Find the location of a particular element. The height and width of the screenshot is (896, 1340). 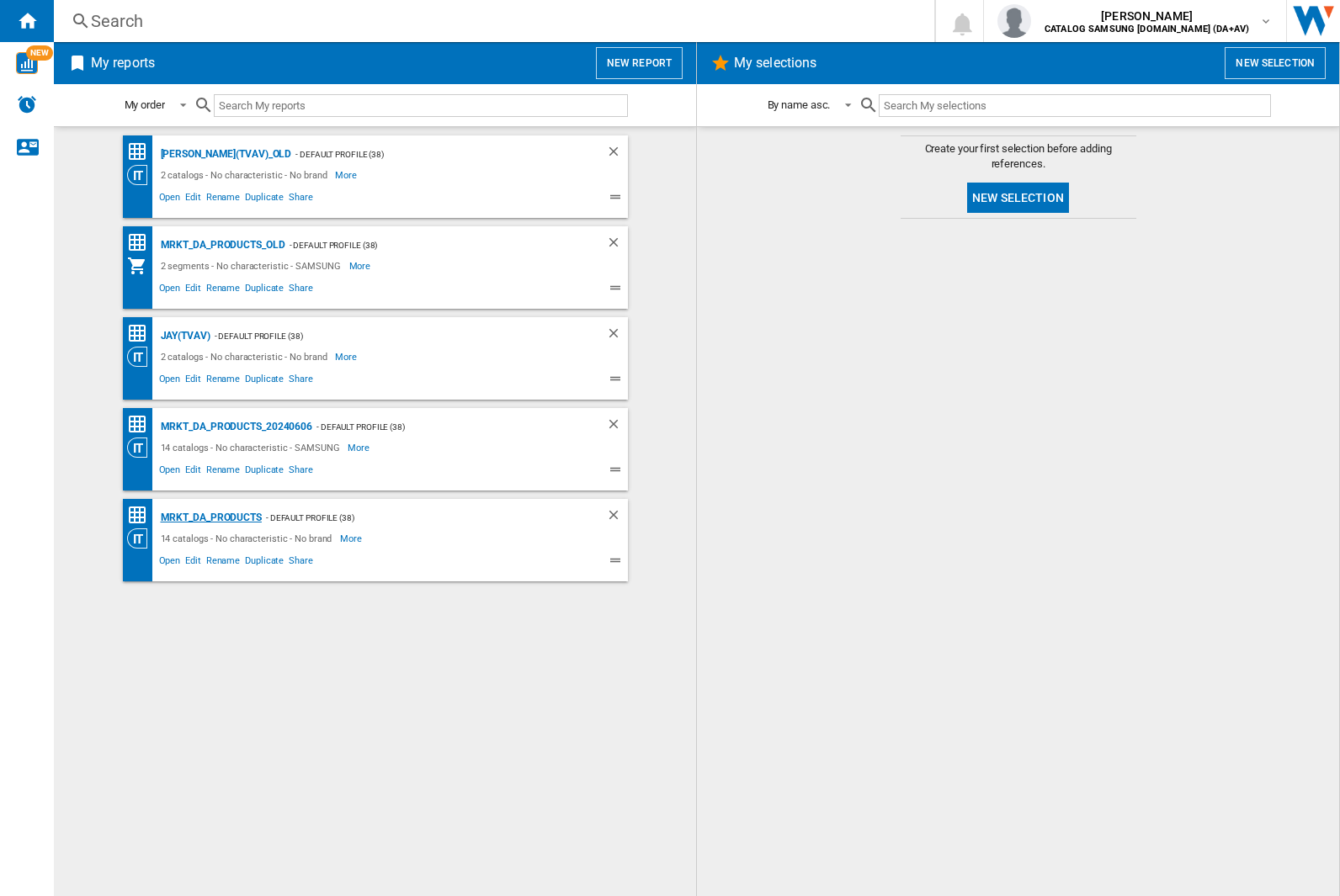

div: MRKT_DA_PRODUCTS_20240606 is located at coordinates (235, 427).